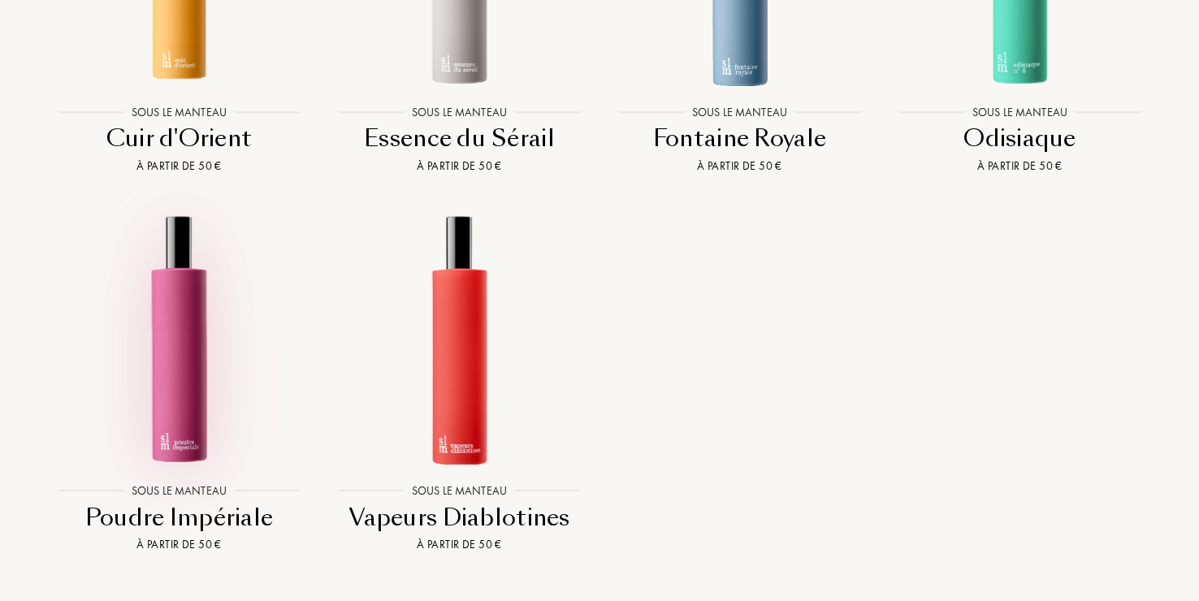 This screenshot has height=601, width=1199. What do you see at coordinates (179, 384) in the screenshot?
I see `a: Poudre Impériale Sous Le ManteauSous le ManteauPoudre ImpérialeÀ partir de 50 €` at bounding box center [179, 384].